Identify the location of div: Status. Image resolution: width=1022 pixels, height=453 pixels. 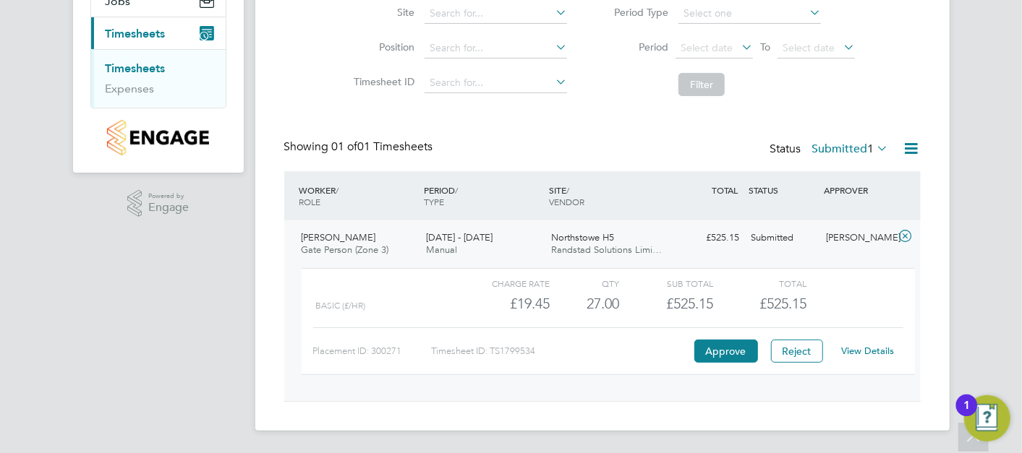
(831, 150).